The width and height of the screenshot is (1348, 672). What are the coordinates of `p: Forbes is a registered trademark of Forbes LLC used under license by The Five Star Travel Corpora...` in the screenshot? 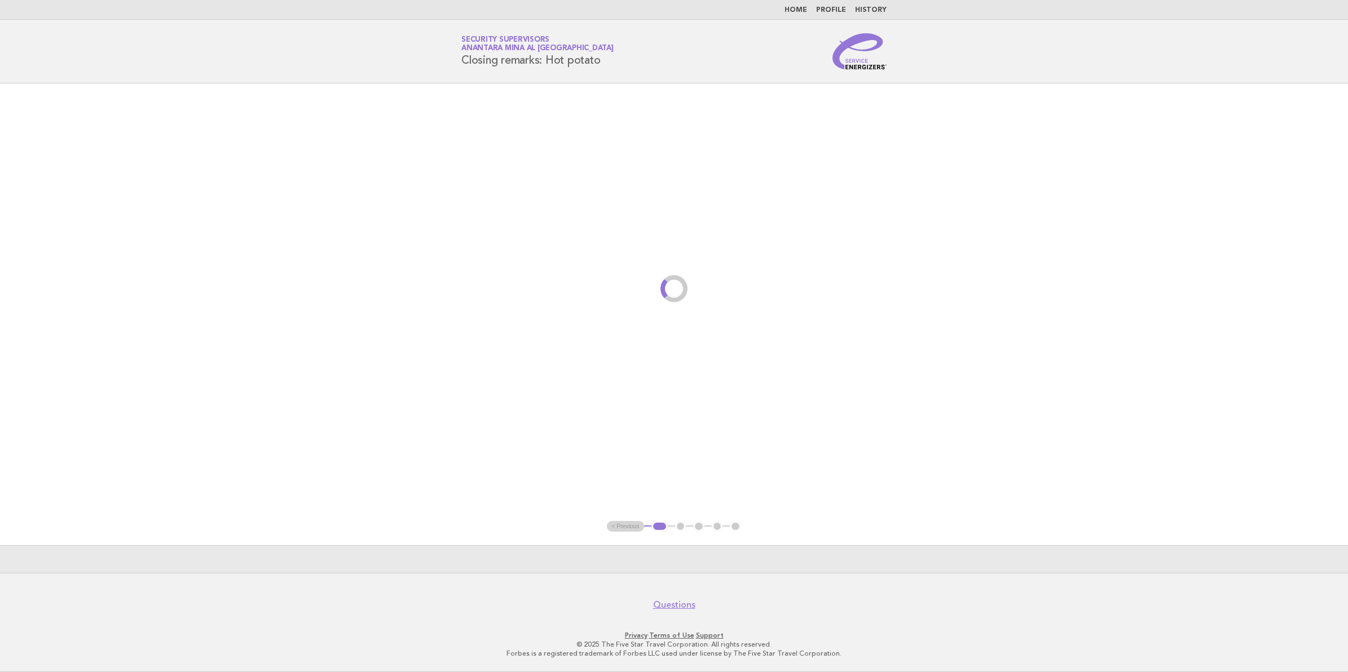 It's located at (674, 654).